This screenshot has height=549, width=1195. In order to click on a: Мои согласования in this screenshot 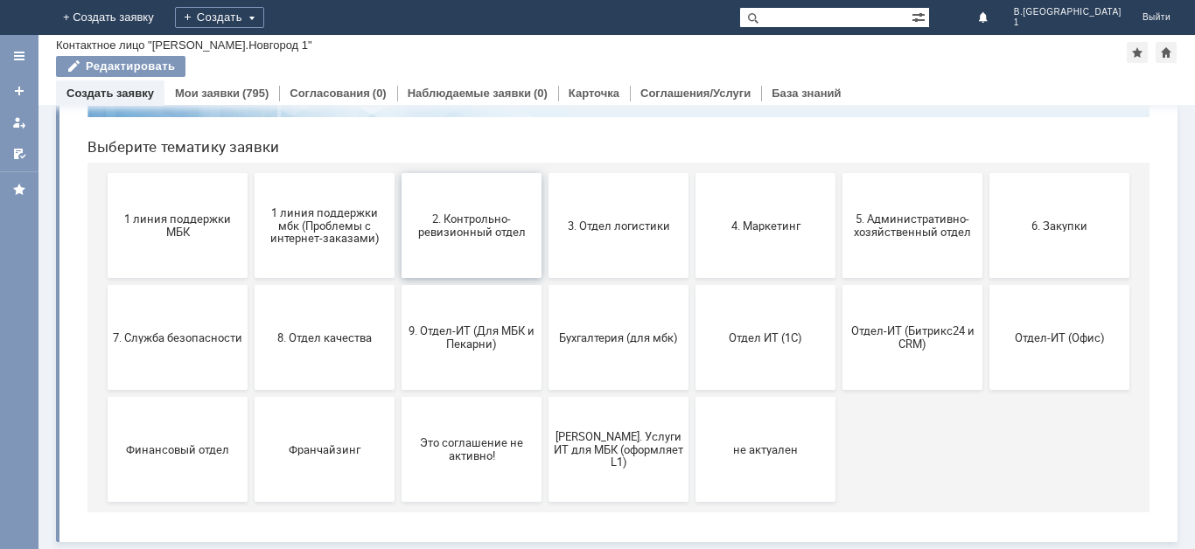, I will do `click(19, 154)`.